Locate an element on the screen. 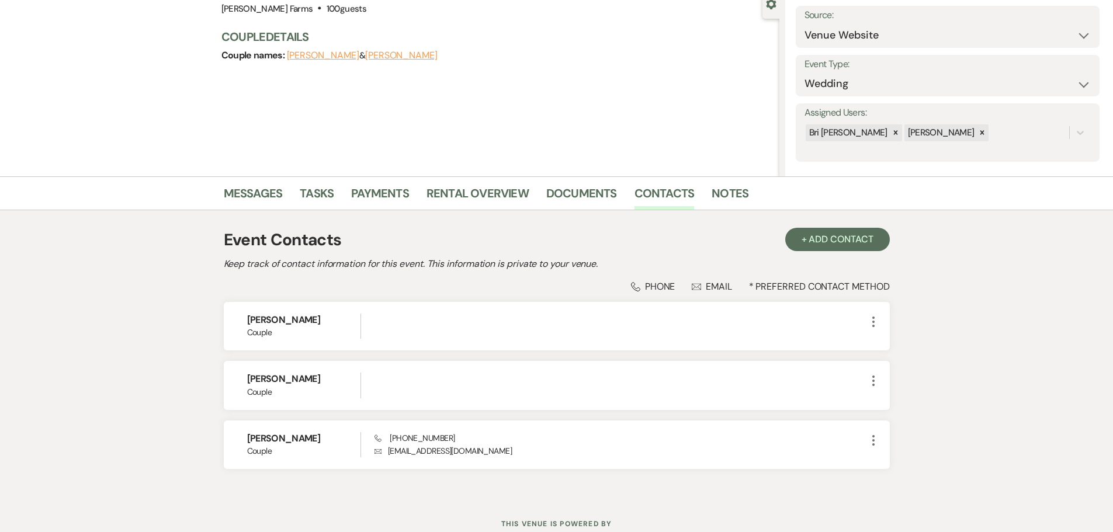  h3: Couple Details is located at coordinates (494, 37).